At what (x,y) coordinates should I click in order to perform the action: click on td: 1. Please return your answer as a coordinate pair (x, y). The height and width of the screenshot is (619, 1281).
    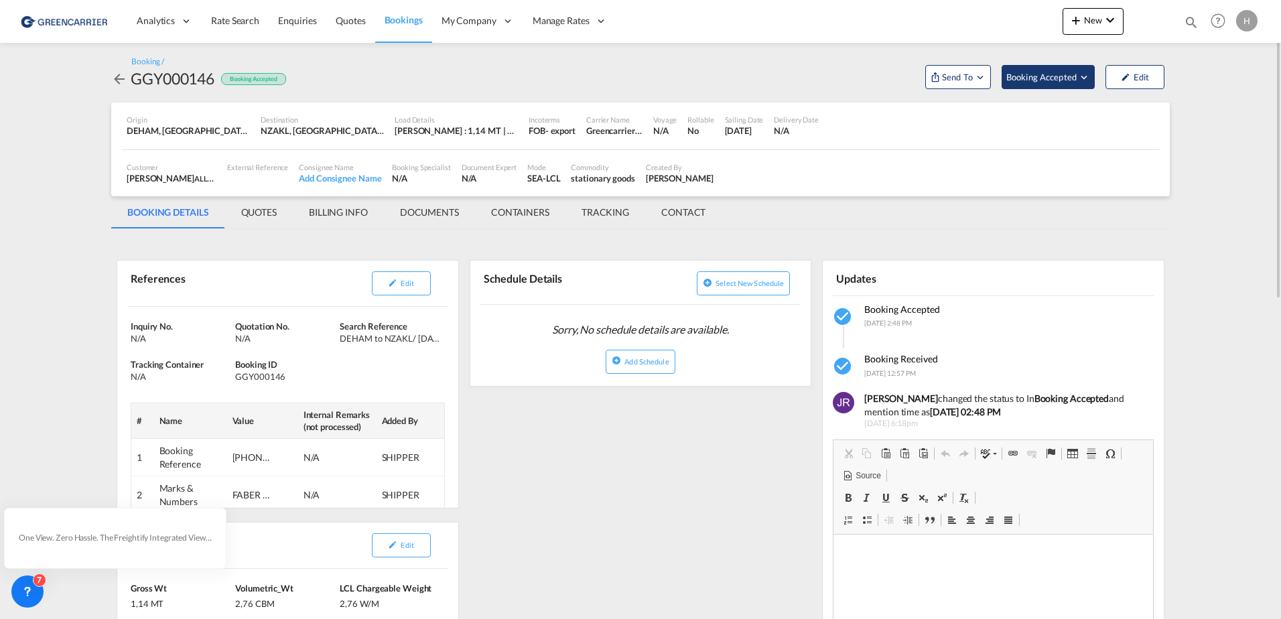
    Looking at the image, I should click on (143, 457).